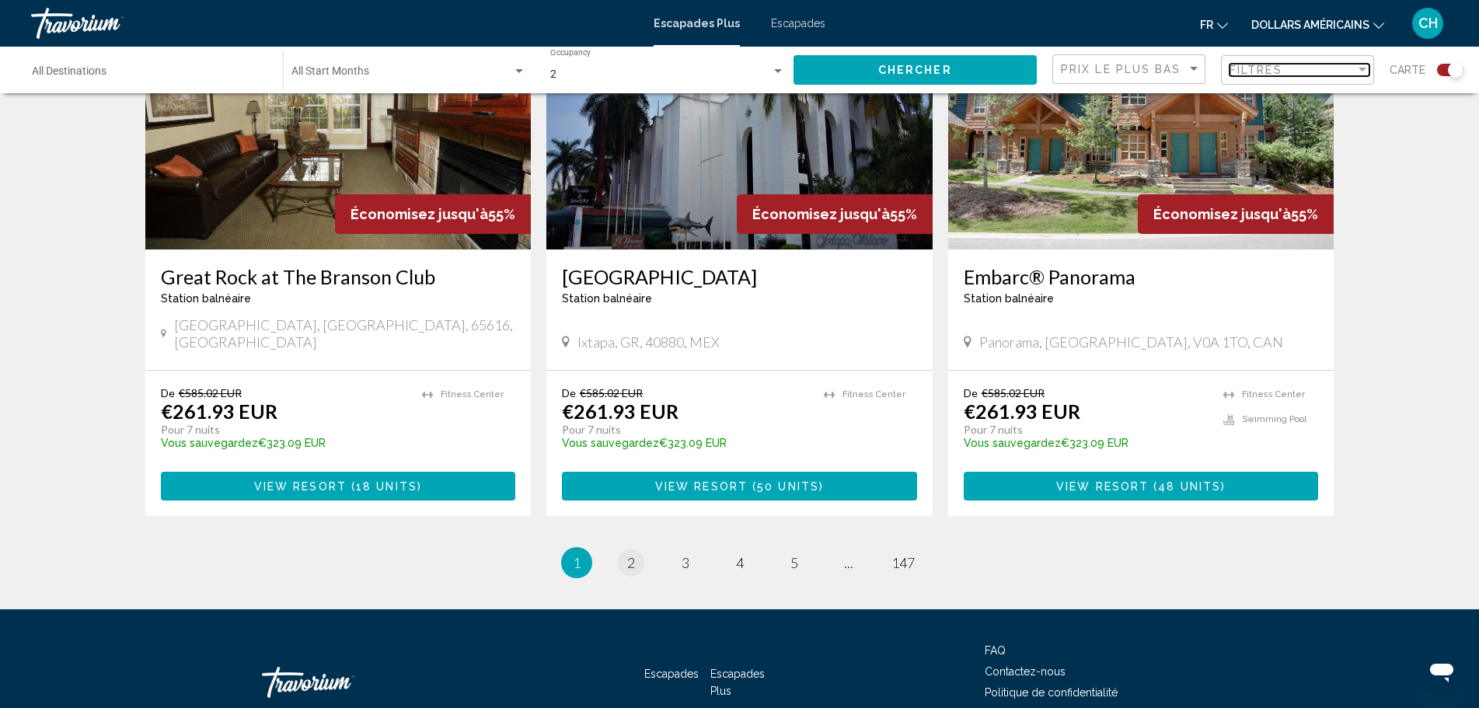 This screenshot has width=1479, height=708. Describe the element at coordinates (903, 563) in the screenshot. I see `span: 147` at that location.